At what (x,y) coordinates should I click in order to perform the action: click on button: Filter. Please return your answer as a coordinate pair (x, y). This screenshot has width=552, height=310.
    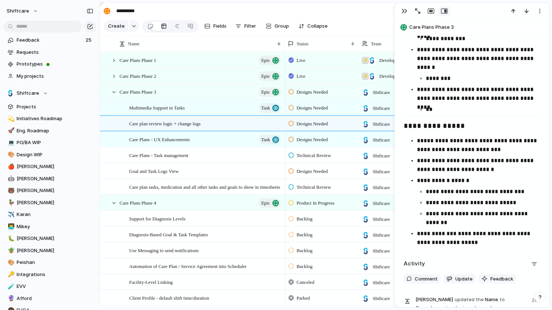
    Looking at the image, I should click on (246, 26).